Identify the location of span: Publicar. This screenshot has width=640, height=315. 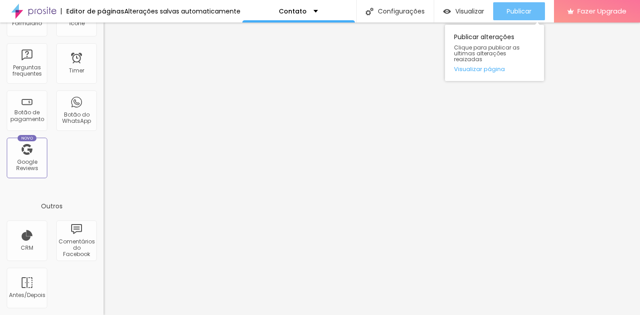
(519, 11).